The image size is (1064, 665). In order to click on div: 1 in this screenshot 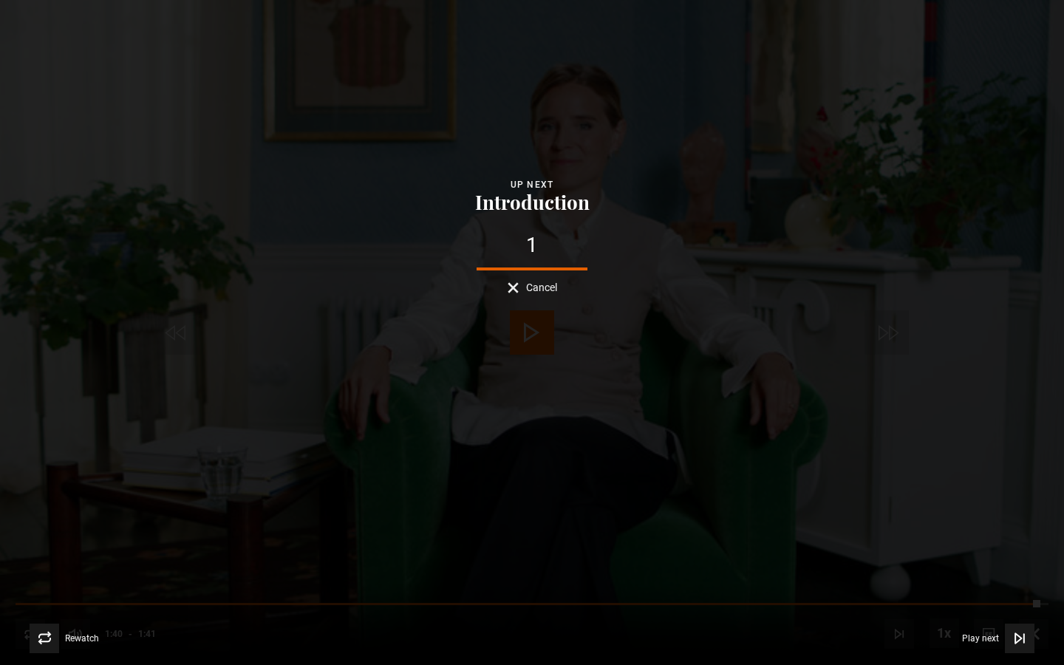, I will do `click(532, 245)`.